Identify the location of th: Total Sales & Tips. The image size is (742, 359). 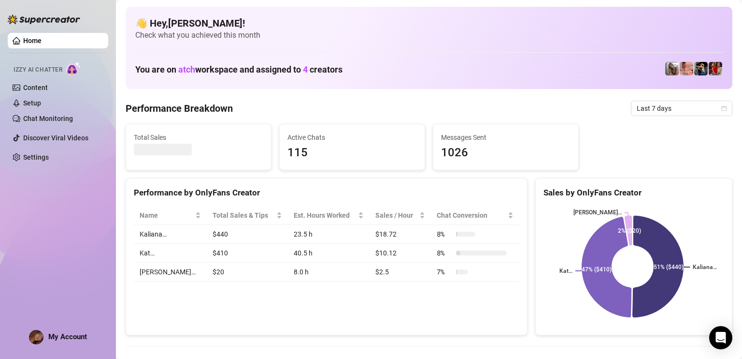
(247, 215).